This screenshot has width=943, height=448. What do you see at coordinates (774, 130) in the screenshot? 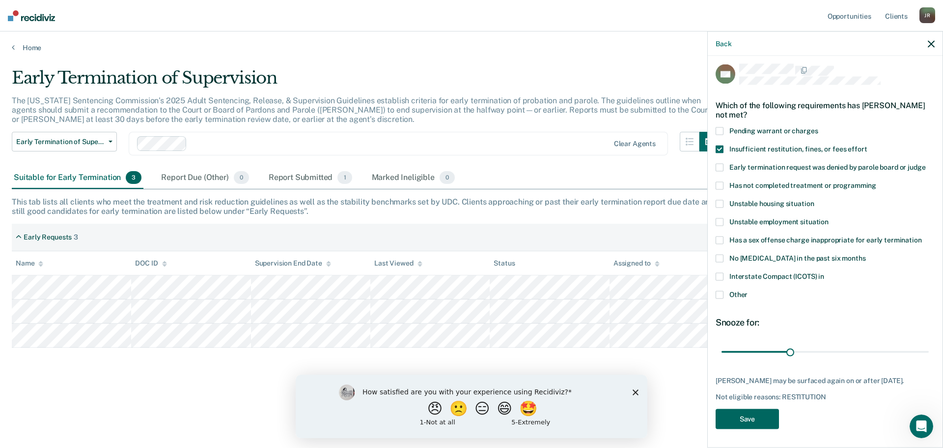
I see `span: Pending warrant or charges` at bounding box center [774, 130].